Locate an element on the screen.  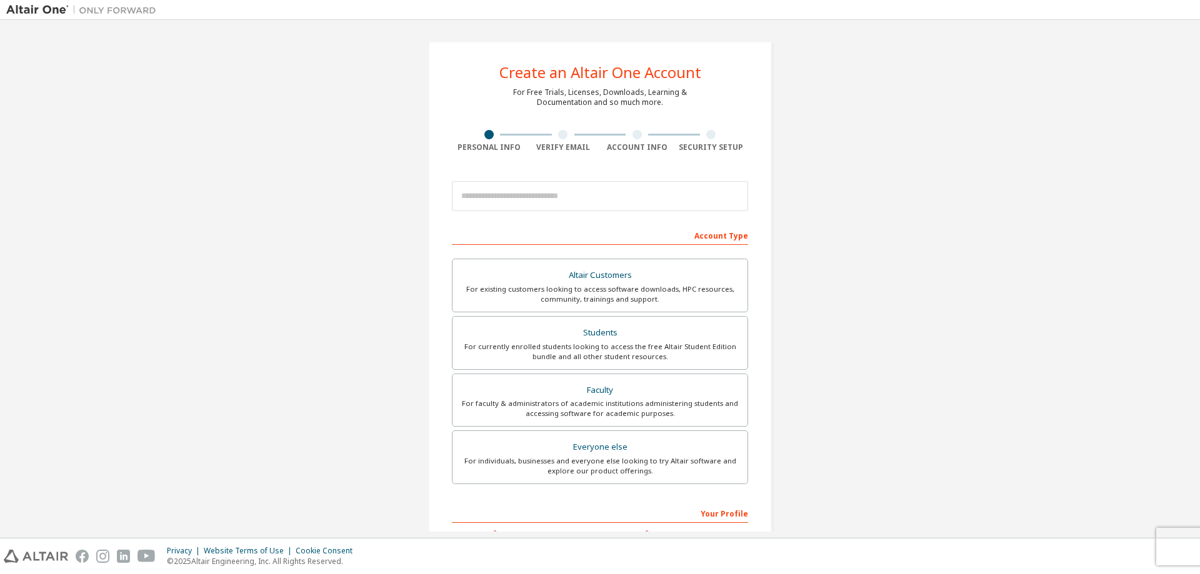
div: Cookie Consent is located at coordinates (328, 551).